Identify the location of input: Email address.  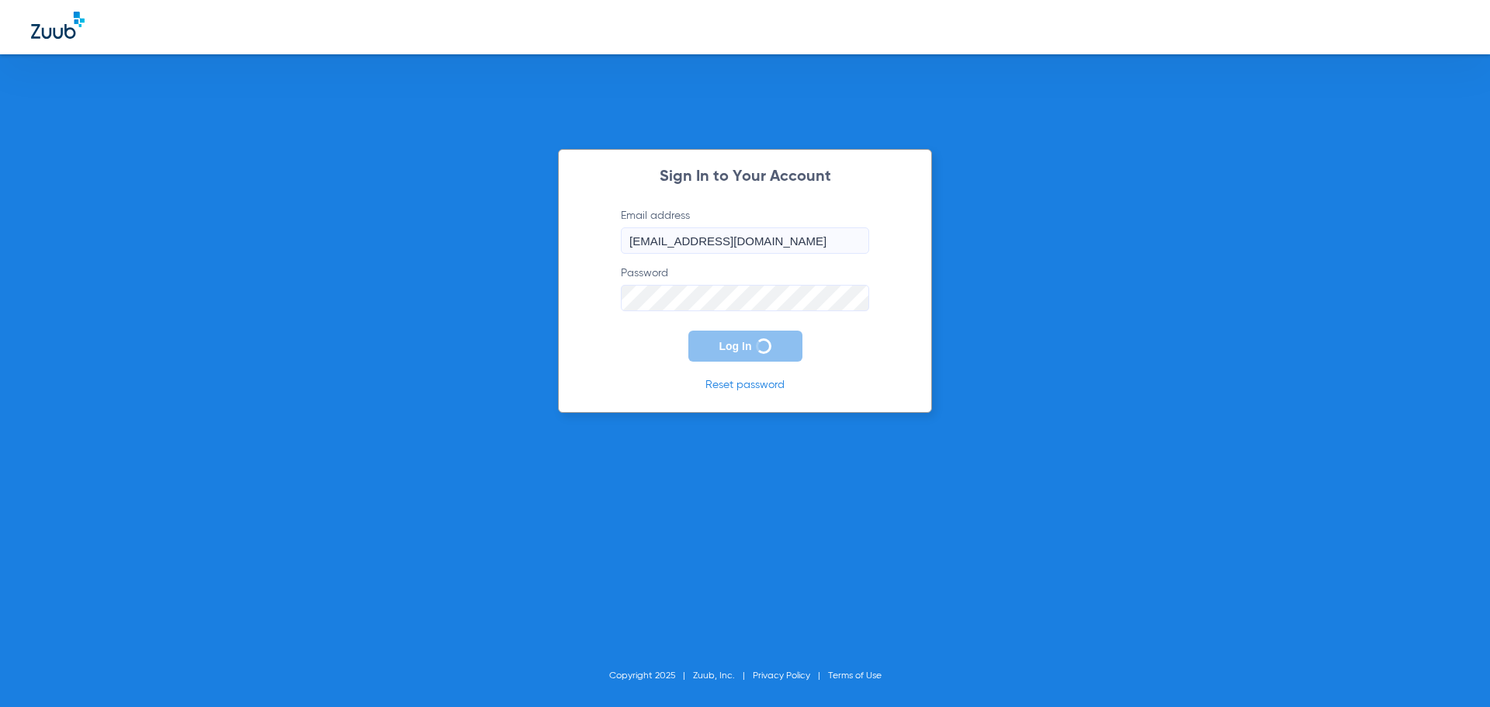
(745, 241).